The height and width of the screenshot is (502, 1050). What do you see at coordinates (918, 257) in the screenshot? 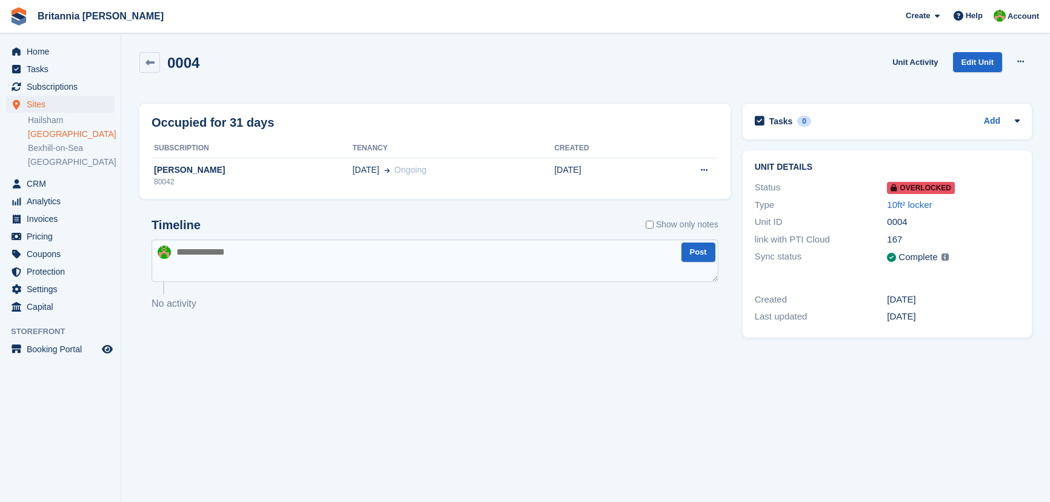
I see `div: Complete` at bounding box center [918, 257].